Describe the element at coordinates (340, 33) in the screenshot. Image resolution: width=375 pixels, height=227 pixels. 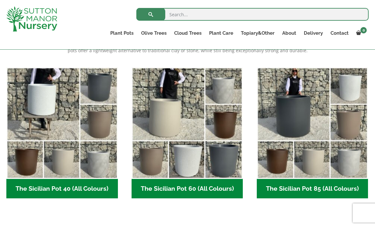
I see `a: Contact` at that location.